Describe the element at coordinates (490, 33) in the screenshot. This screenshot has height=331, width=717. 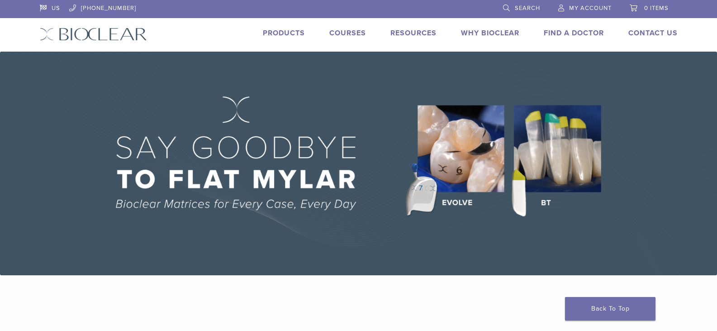
I see `a: Why Bioclear` at that location.